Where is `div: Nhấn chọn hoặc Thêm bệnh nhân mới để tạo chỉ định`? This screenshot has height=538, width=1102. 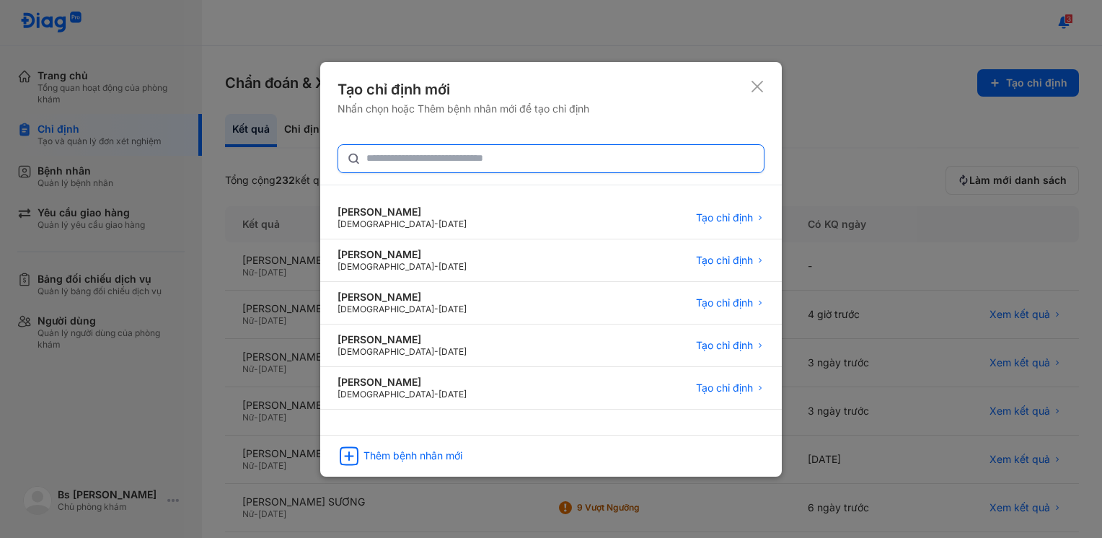 div: Nhấn chọn hoặc Thêm bệnh nhân mới để tạo chỉ định is located at coordinates (463, 109).